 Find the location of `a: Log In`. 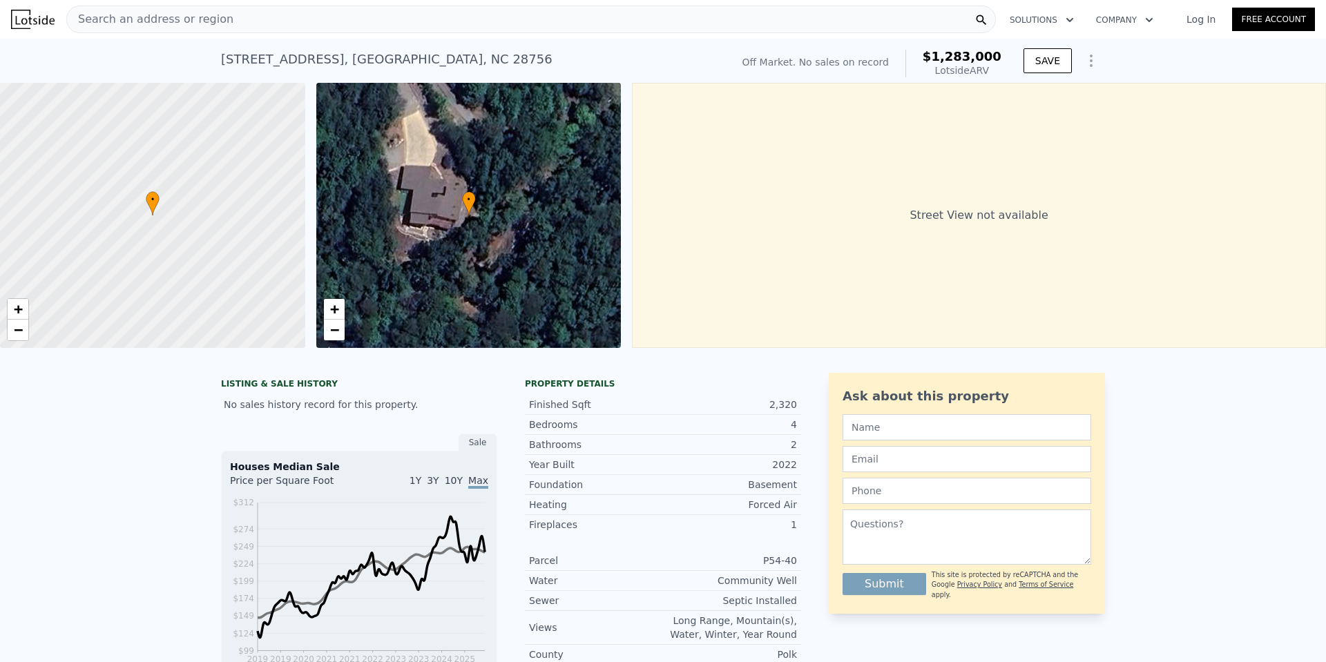

a: Log In is located at coordinates (1201, 19).